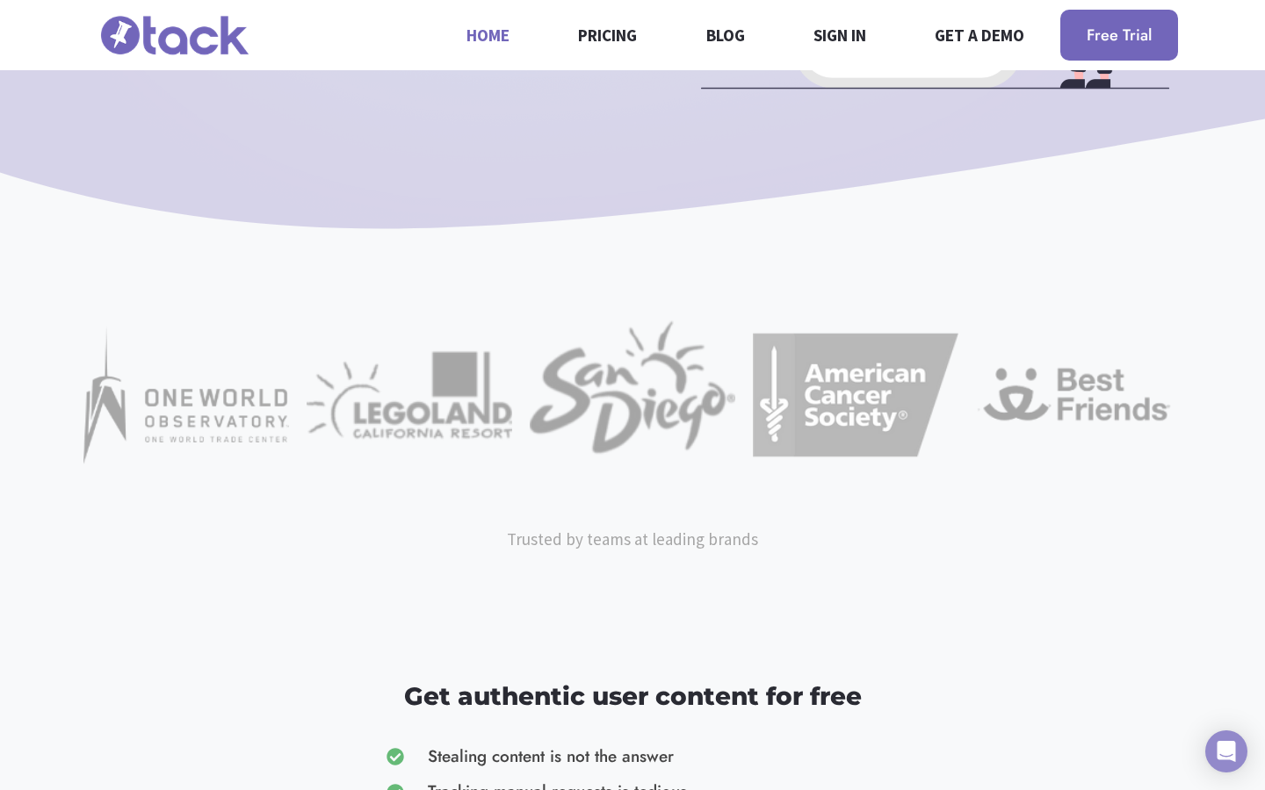 This screenshot has width=1265, height=790. Describe the element at coordinates (488, 34) in the screenshot. I see `a: Home` at that location.